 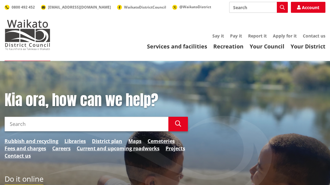 I want to click on a: Maps, so click(x=135, y=141).